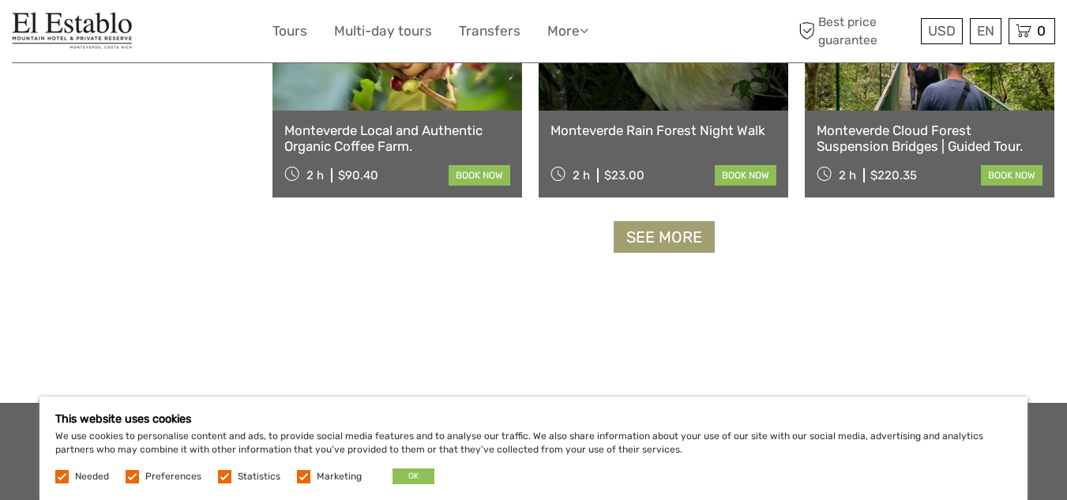  Describe the element at coordinates (664, 237) in the screenshot. I see `a: See more` at that location.